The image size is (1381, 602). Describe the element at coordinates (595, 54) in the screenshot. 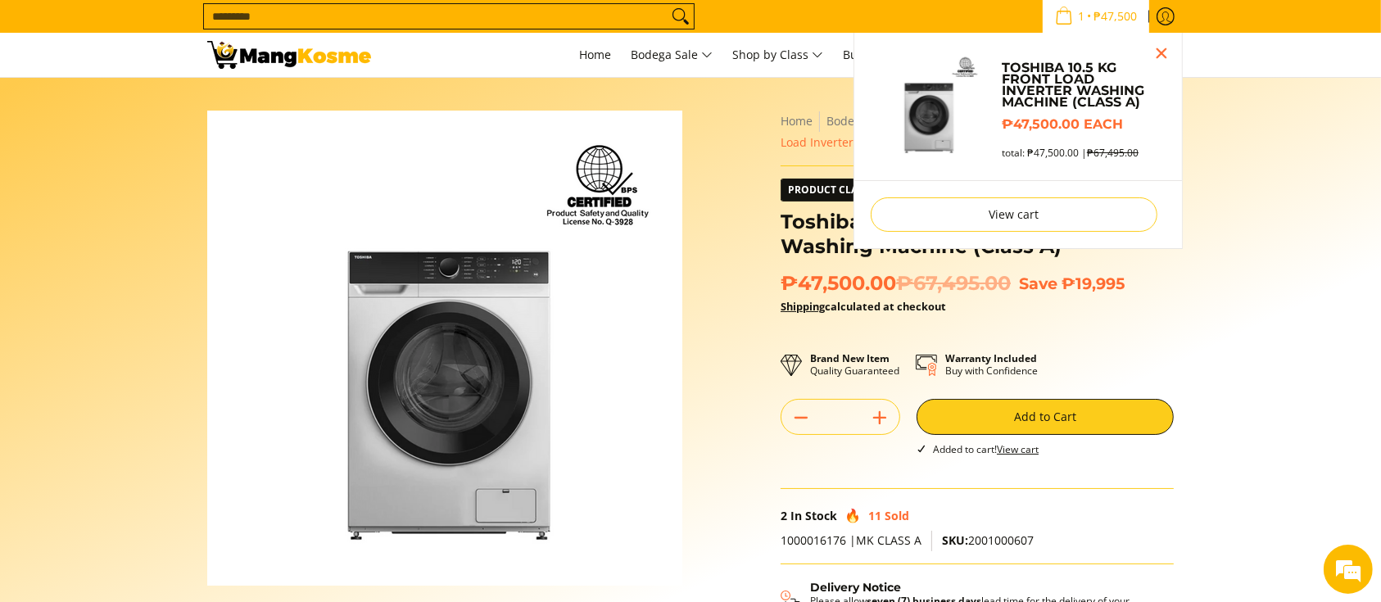

I see `span: Home` at that location.